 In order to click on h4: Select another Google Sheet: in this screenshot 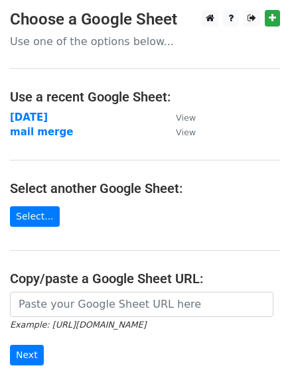, I will do `click(145, 188)`.